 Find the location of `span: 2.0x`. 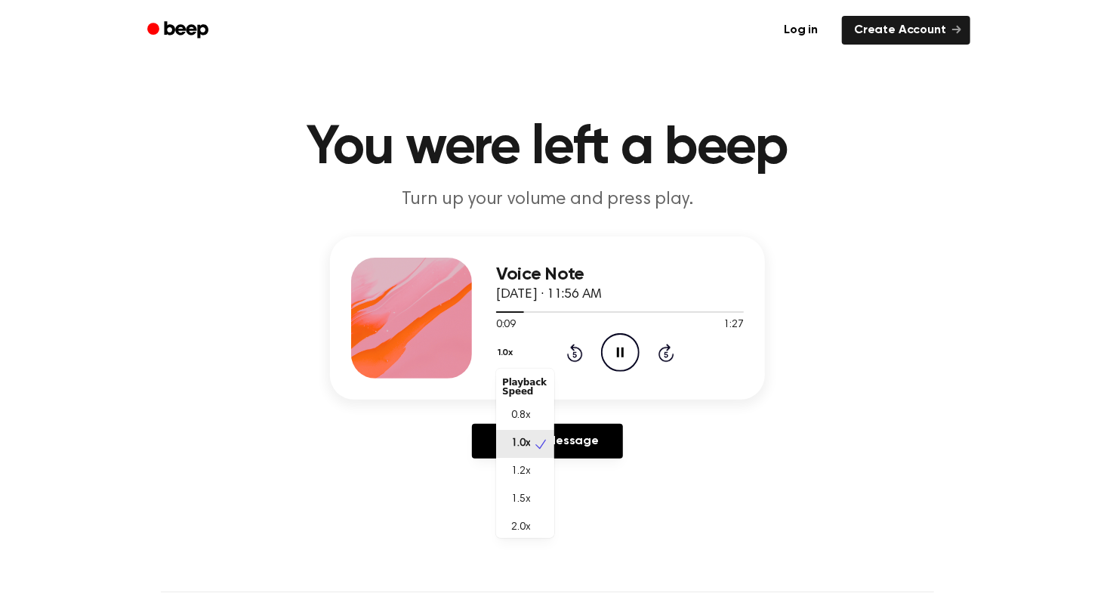

span: 2.0x is located at coordinates (520, 527).